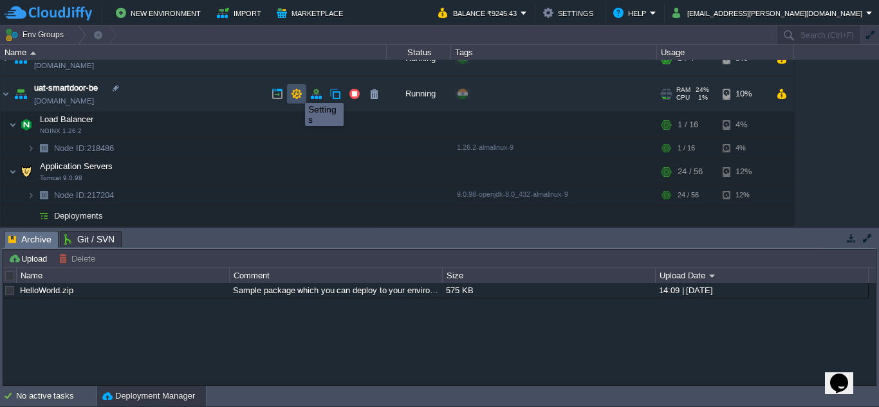 Image resolution: width=879 pixels, height=407 pixels. Describe the element at coordinates (419, 52) in the screenshot. I see `div: Status` at that location.